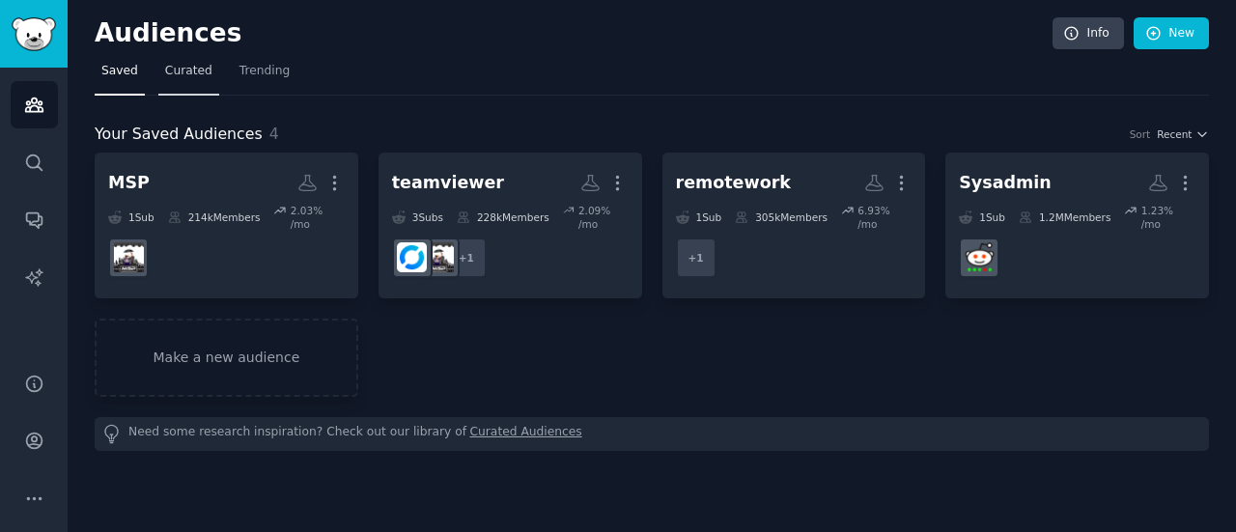  Describe the element at coordinates (417, 217) in the screenshot. I see `div: 3 Sub s` at that location.